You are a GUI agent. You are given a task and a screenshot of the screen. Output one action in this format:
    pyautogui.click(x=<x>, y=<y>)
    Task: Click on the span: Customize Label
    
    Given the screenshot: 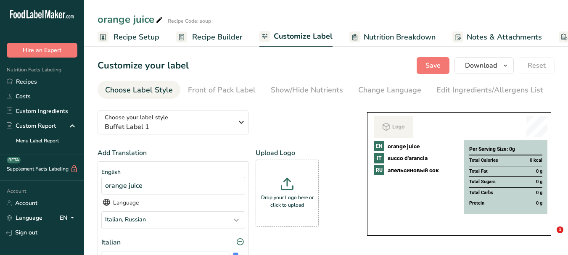 What is the action you would take?
    pyautogui.click(x=303, y=36)
    